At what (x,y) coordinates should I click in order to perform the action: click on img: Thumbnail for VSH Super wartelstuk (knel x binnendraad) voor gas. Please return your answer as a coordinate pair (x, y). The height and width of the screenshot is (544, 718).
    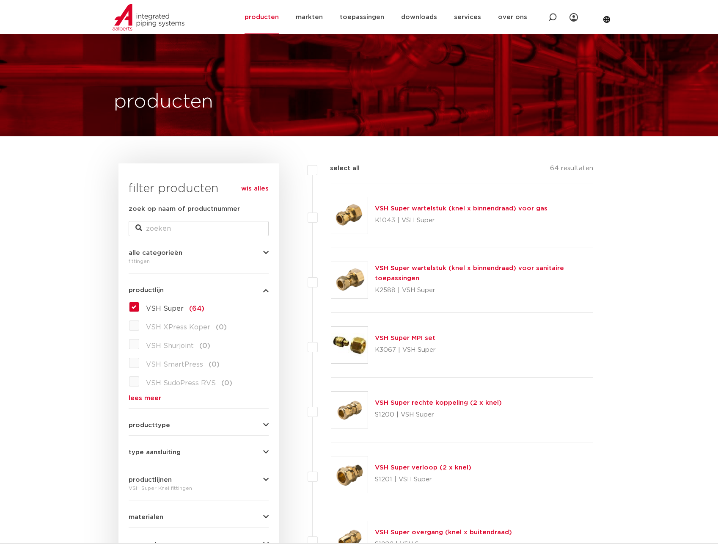
    Looking at the image, I should click on (350, 216).